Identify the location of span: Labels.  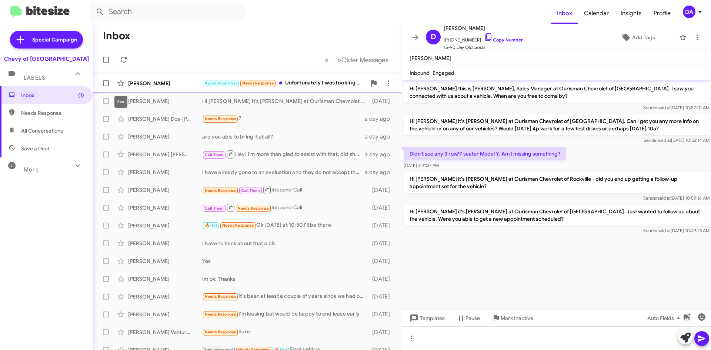
(34, 78).